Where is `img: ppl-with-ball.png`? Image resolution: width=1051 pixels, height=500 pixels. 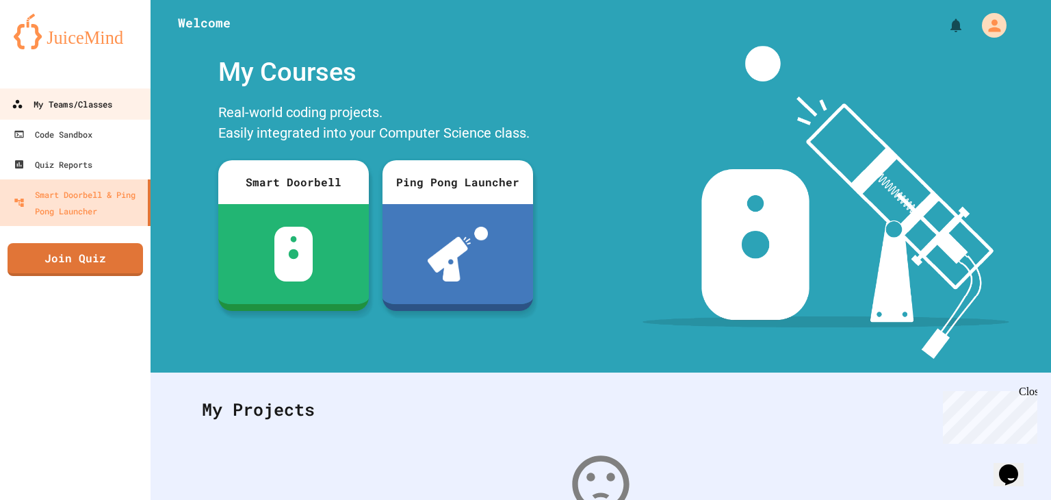 img: ppl-with-ball.png is located at coordinates (458, 254).